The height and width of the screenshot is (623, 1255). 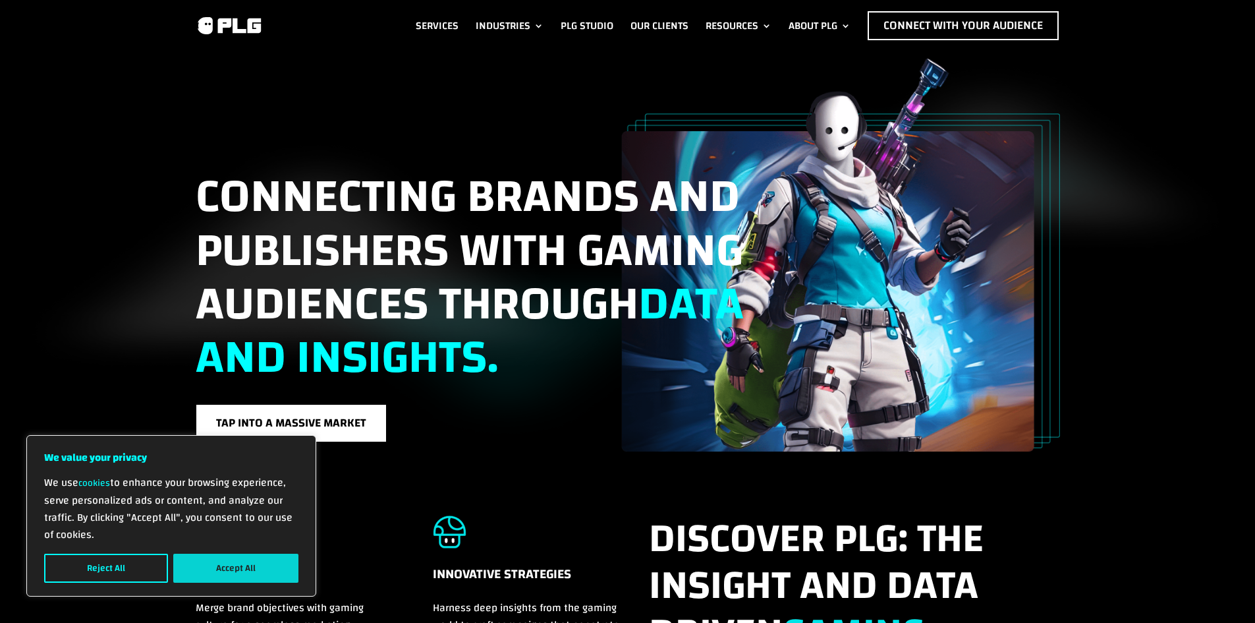 I want to click on a: Resources, so click(x=739, y=26).